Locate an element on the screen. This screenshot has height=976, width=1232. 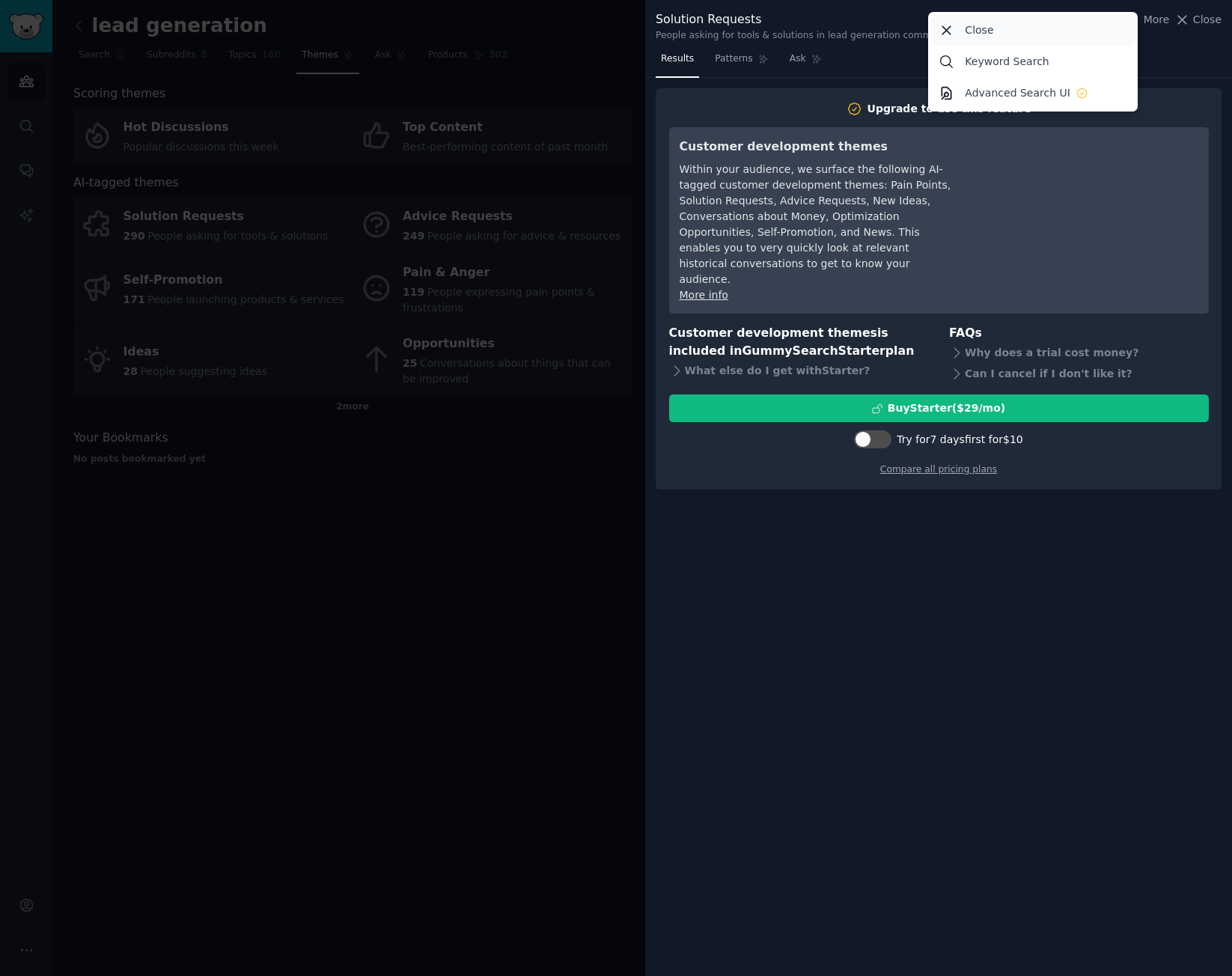
a: Advanced Search UI is located at coordinates (1033, 92).